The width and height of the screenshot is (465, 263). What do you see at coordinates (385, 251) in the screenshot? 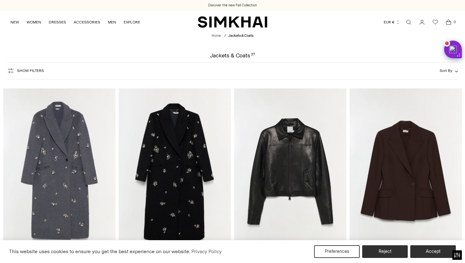
I see `button: Reject` at bounding box center [385, 251].